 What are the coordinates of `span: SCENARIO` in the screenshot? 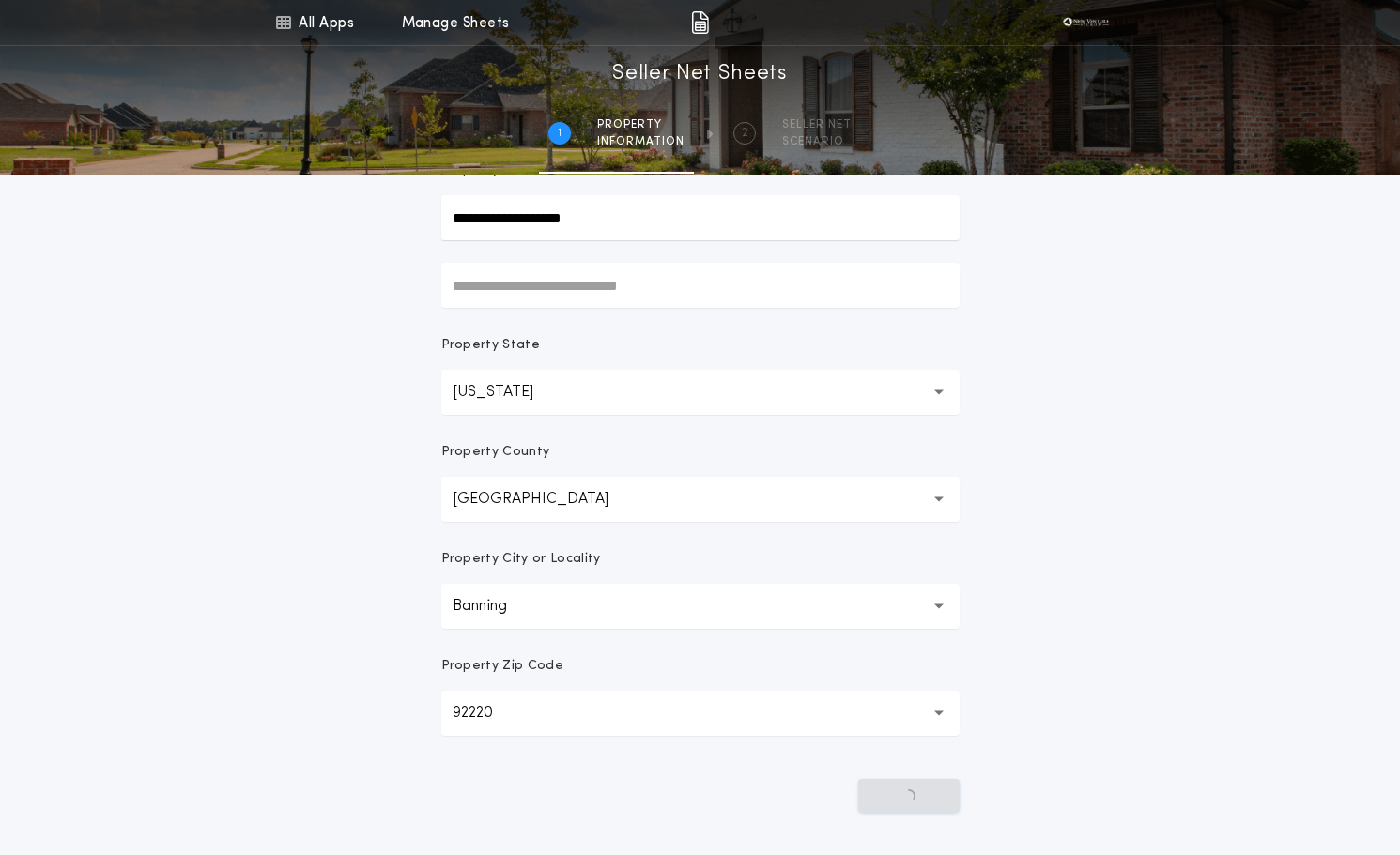 It's located at (818, 142).